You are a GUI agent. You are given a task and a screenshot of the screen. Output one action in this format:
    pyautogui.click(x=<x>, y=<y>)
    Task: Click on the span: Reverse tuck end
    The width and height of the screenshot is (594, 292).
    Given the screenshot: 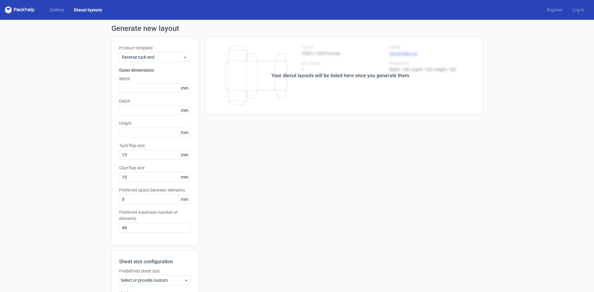 What is the action you would take?
    pyautogui.click(x=152, y=57)
    